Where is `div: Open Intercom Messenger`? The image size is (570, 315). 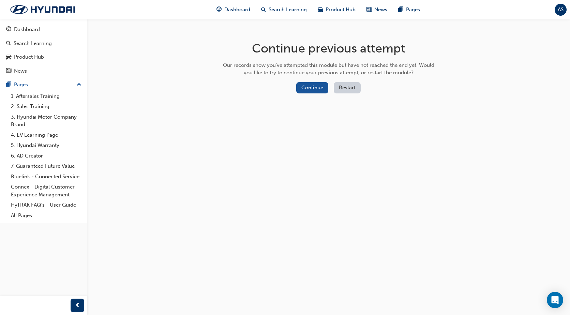
div: Open Intercom Messenger is located at coordinates (555, 300).